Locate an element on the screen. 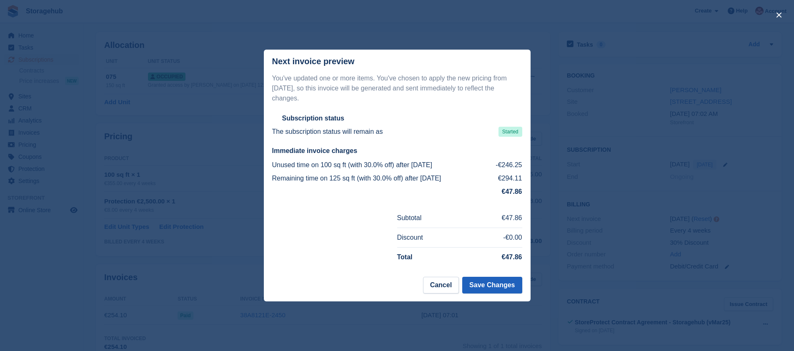  td: -€0.00 is located at coordinates (494, 238).